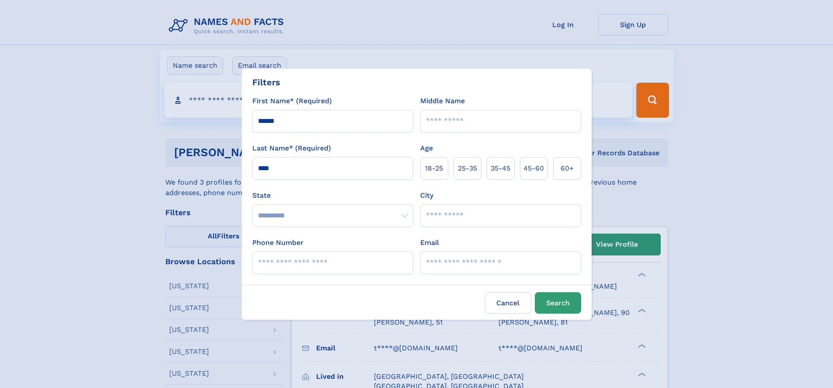  Describe the element at coordinates (501, 168) in the screenshot. I see `span: 35‑45` at that location.